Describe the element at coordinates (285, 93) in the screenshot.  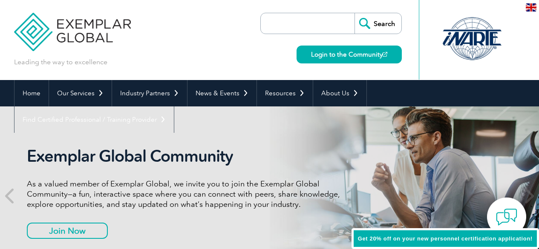
I see `a: Resources` at that location.